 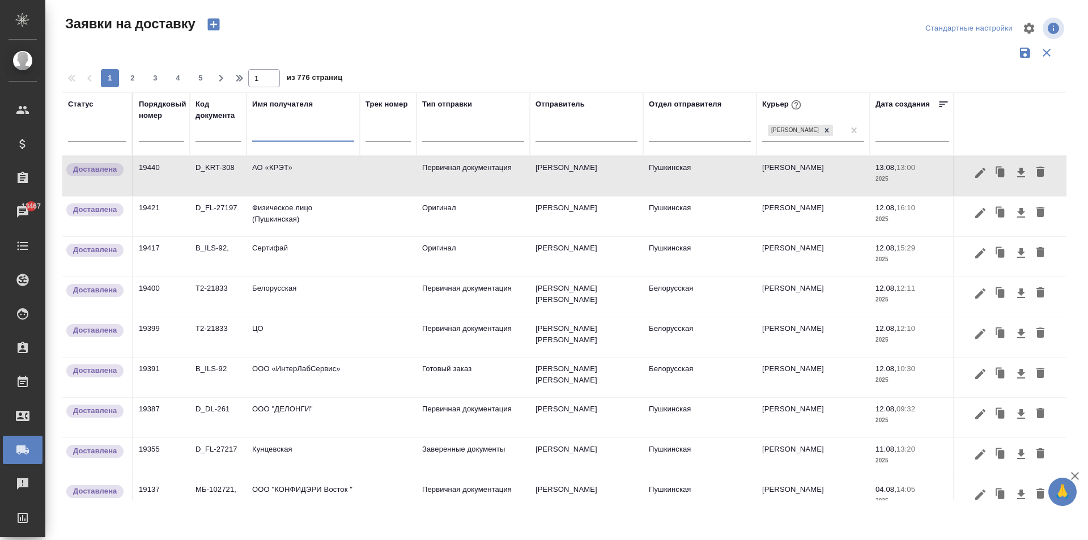 What do you see at coordinates (783, 105) in the screenshot?
I see `div: Курьер` at bounding box center [783, 105].